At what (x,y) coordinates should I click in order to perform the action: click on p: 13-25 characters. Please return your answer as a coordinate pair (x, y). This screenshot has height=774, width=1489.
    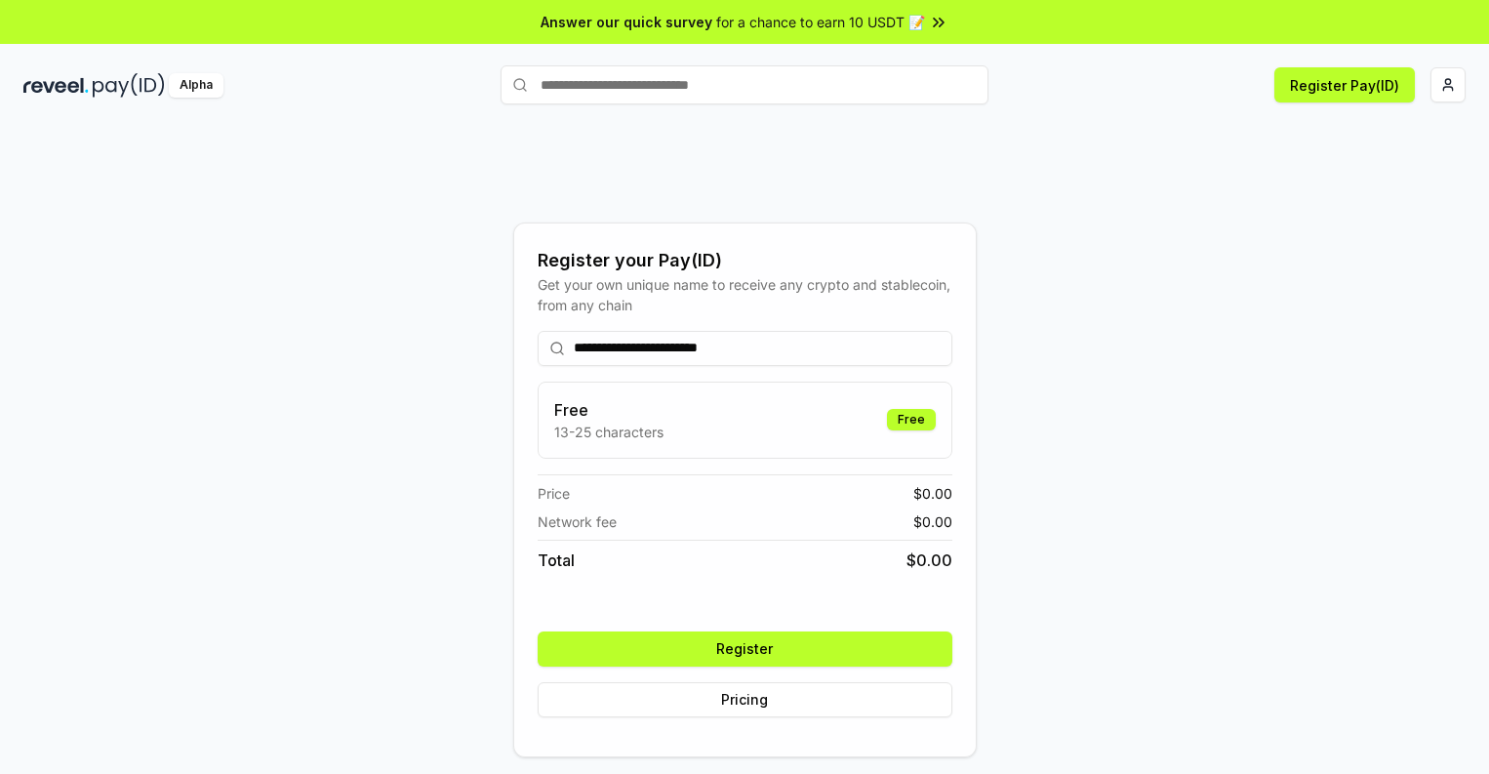
    Looking at the image, I should click on (609, 431).